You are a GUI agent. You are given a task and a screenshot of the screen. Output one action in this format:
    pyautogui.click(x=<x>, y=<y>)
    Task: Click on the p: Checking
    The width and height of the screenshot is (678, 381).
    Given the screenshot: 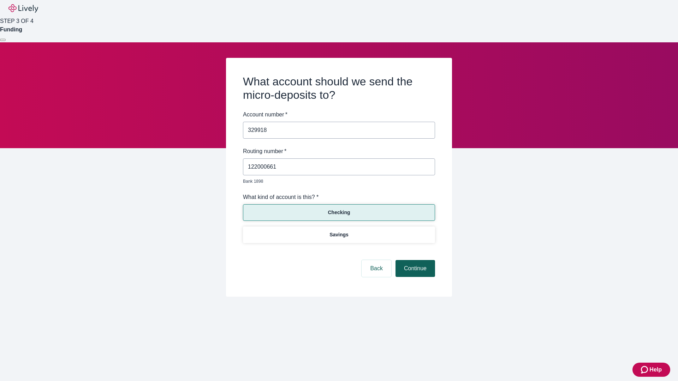 What is the action you would take?
    pyautogui.click(x=338, y=212)
    